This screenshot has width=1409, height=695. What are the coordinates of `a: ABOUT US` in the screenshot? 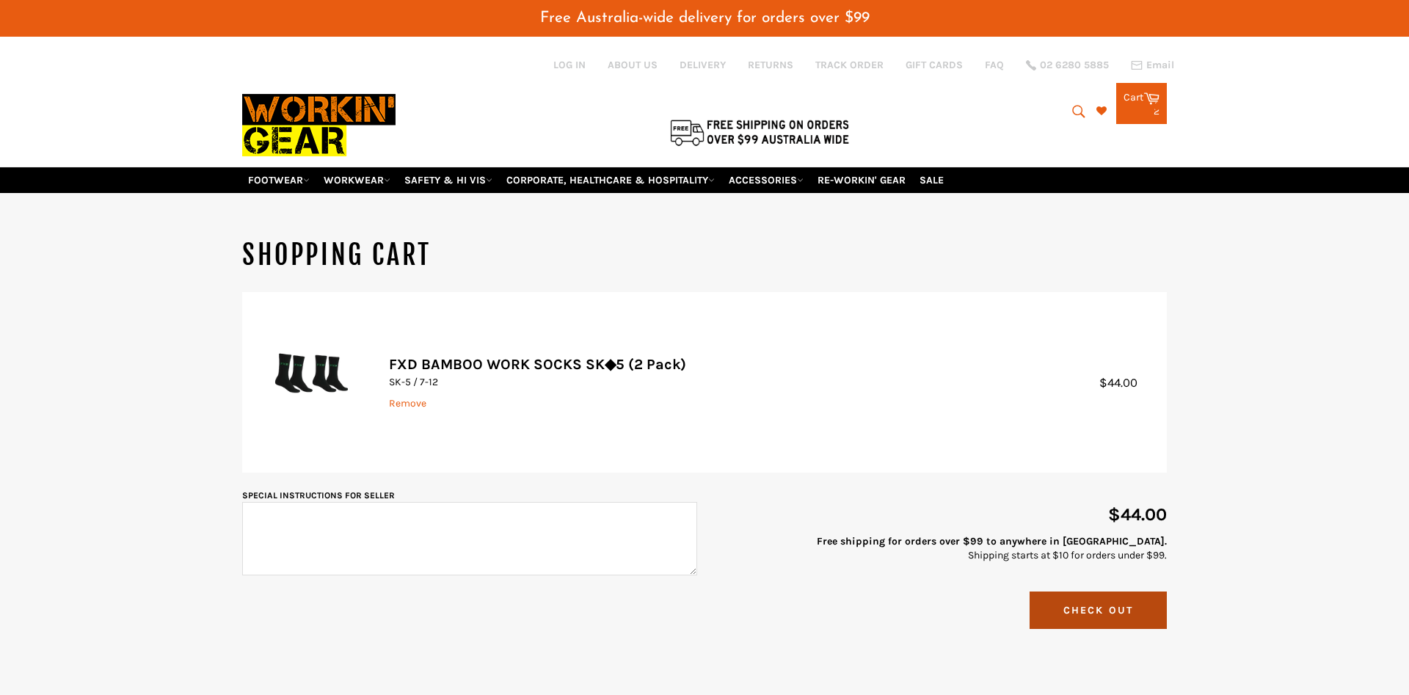 It's located at (632, 65).